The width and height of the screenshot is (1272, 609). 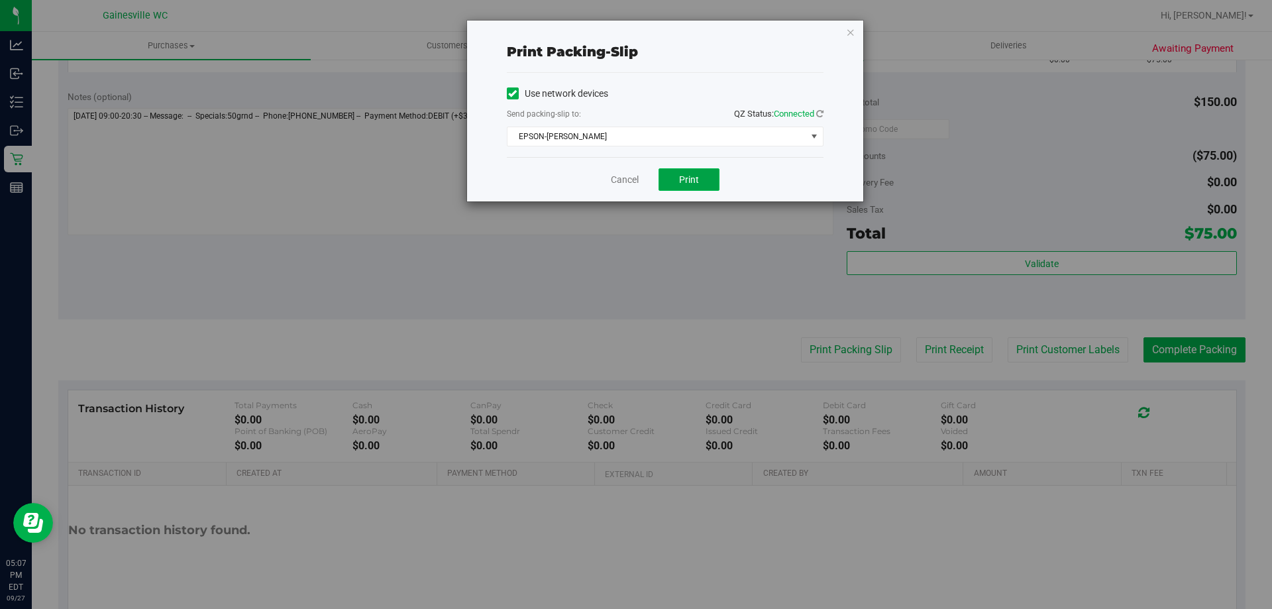 I want to click on a: Cancel, so click(x=625, y=179).